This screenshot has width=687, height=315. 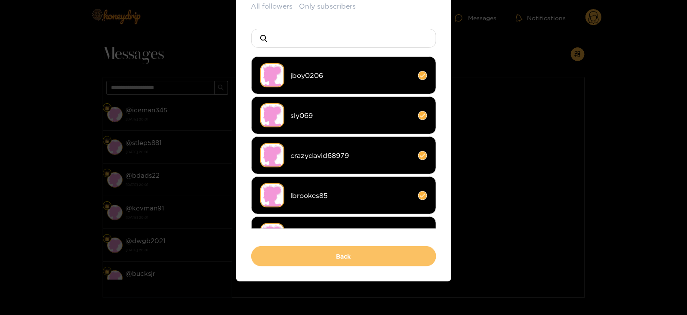 What do you see at coordinates (351, 195) in the screenshot?
I see `span: lbrookes85` at bounding box center [351, 195].